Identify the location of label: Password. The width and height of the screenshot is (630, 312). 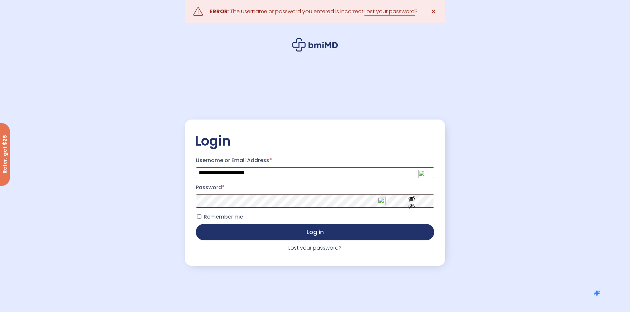
(315, 188).